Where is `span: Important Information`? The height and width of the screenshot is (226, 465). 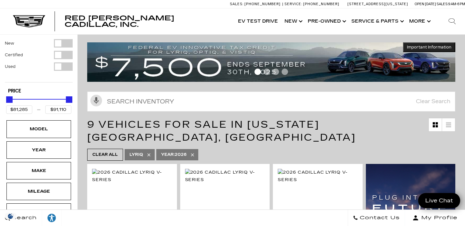
span: Important Information is located at coordinates (429, 47).